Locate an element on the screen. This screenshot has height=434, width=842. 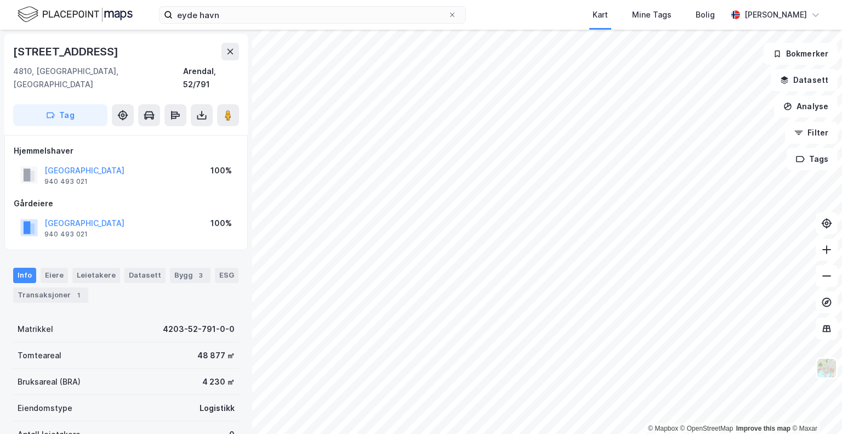
a: OpenStreetMap is located at coordinates (707, 428).